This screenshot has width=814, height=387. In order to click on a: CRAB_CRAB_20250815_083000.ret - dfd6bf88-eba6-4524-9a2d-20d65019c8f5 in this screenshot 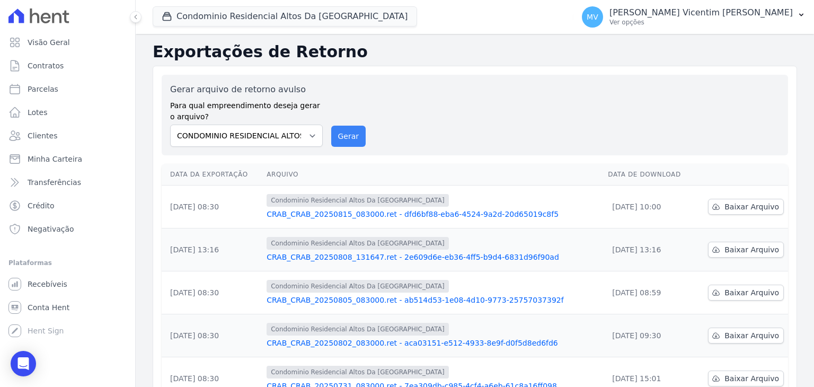, I will do `click(433, 214)`.